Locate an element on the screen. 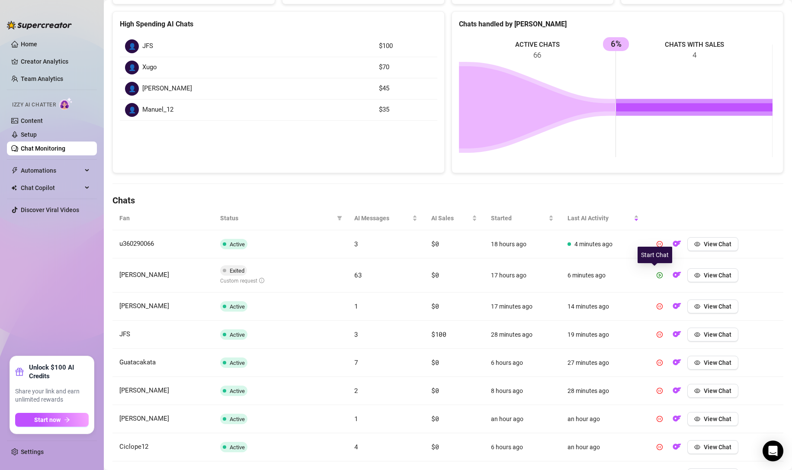 The image size is (792, 470). a: Creator Analytics is located at coordinates (55, 61).